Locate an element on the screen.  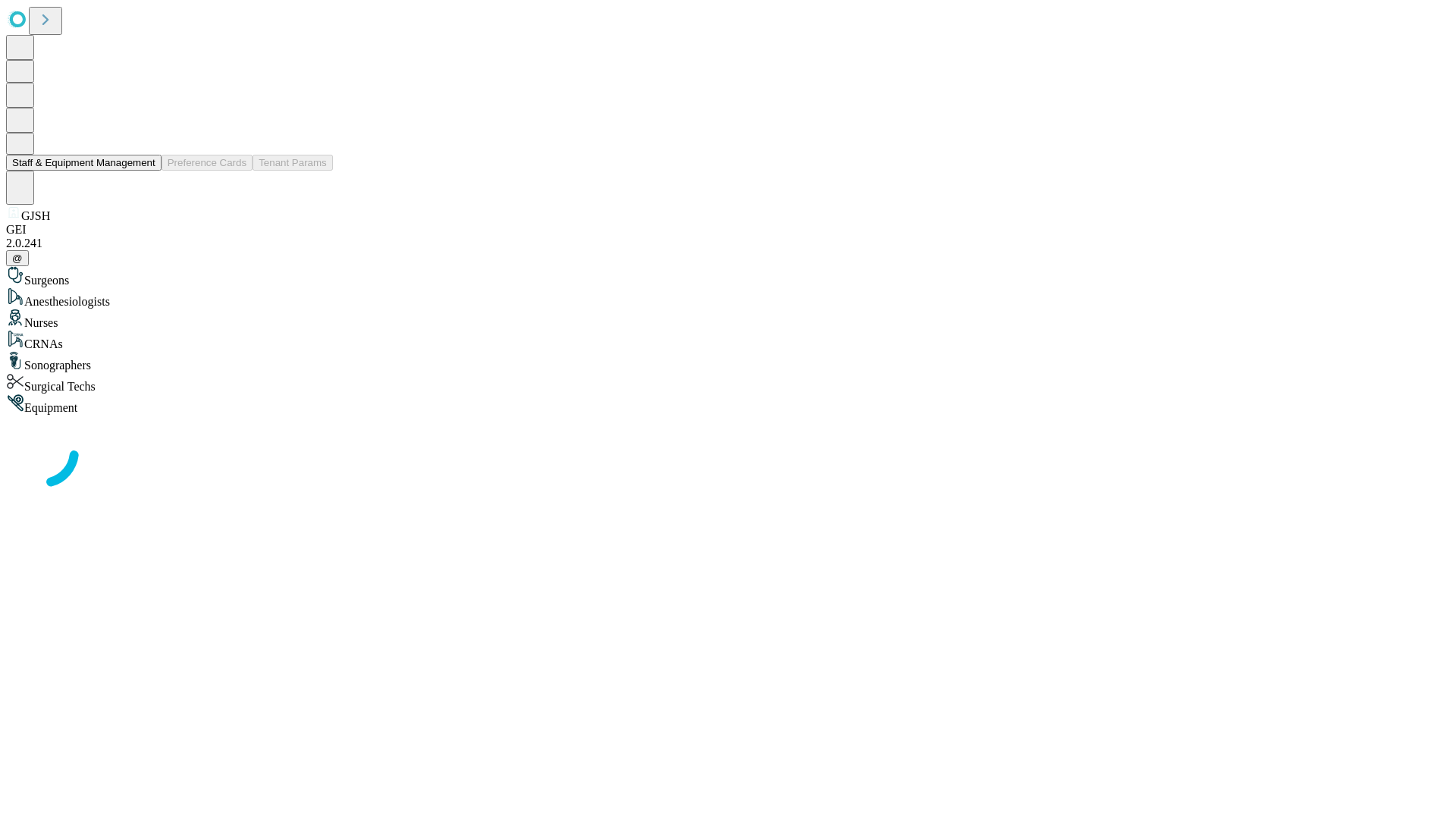
div: Sonographers is located at coordinates (728, 362).